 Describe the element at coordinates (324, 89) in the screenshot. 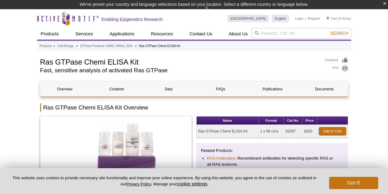

I see `a: Documents` at that location.